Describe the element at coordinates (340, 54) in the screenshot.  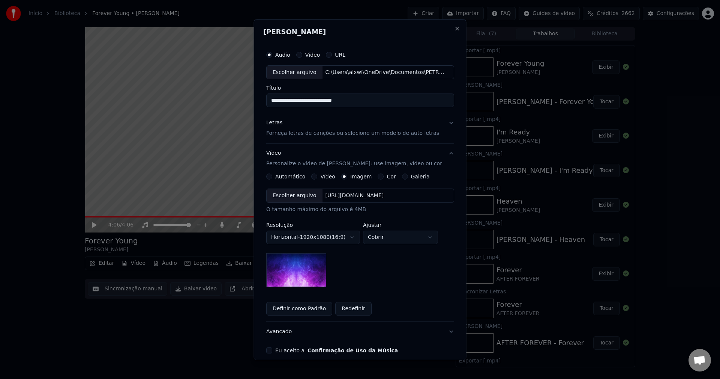
I see `label: URL` at that location.